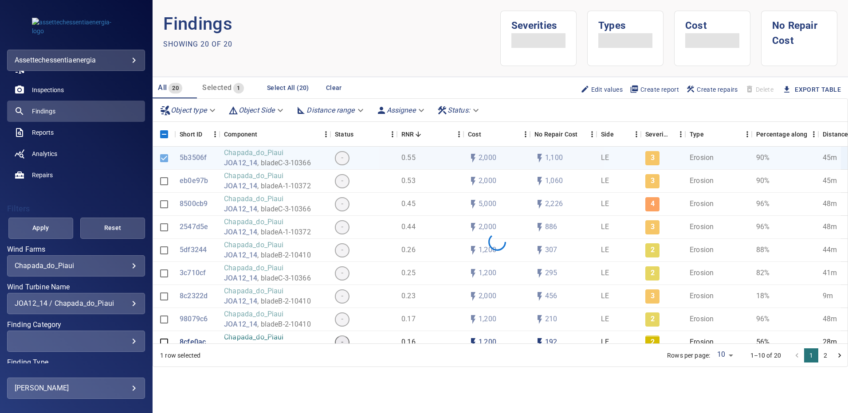 The image size is (848, 413). I want to click on div: Projected additional costs incurred by waiting 1 year to repair. This is a function of possible i..., so click(556, 134).